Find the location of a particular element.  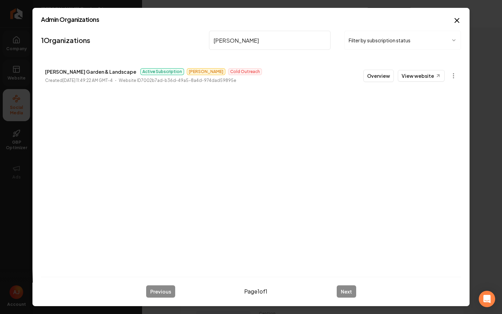

span: Page 1 of 1 is located at coordinates (256, 292).